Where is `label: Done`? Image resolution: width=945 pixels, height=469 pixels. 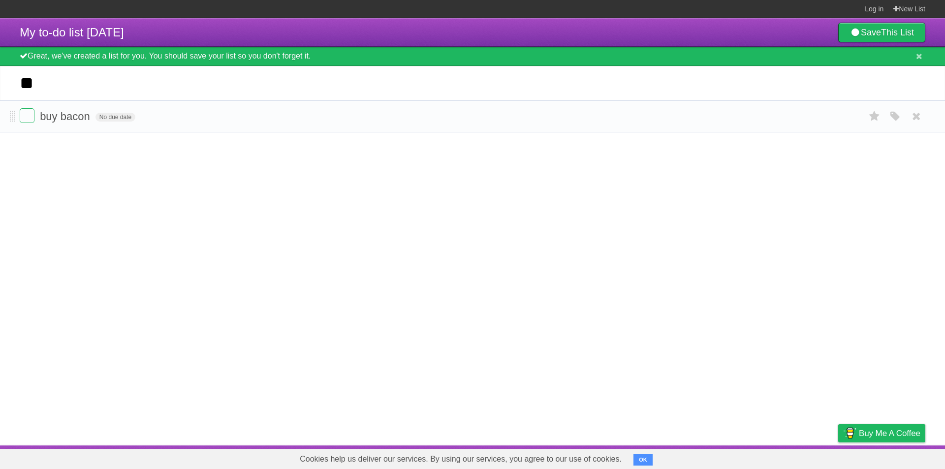
label: Done is located at coordinates (27, 116).